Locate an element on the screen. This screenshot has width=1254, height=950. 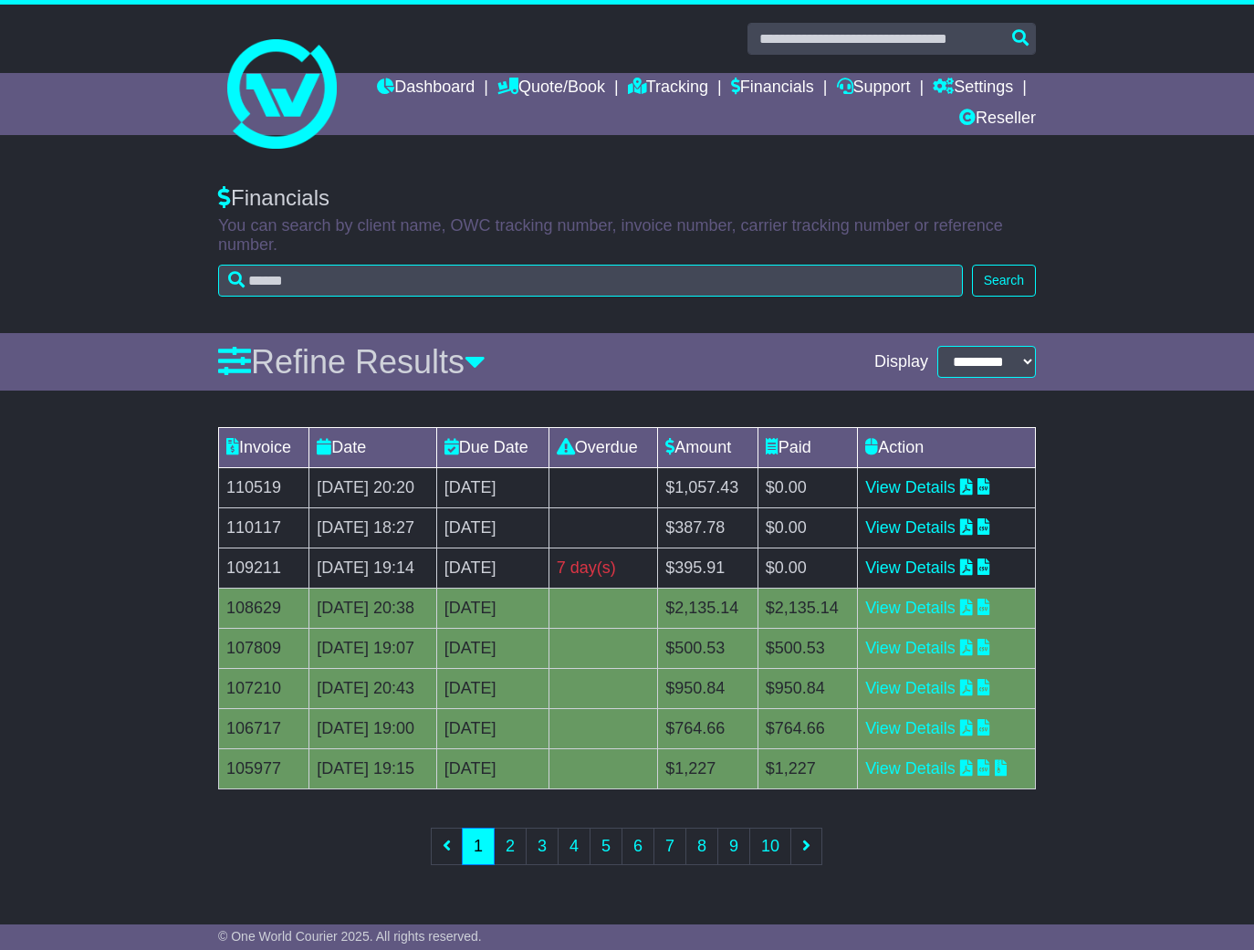
a: Settings is located at coordinates (973, 88).